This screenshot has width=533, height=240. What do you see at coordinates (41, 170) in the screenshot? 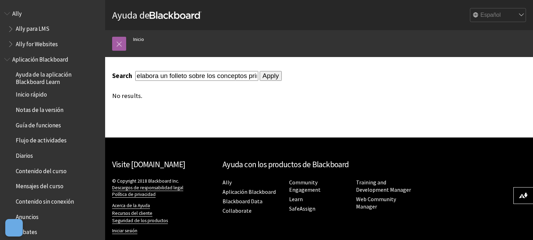
I see `span: Contenido del curso` at bounding box center [41, 170].